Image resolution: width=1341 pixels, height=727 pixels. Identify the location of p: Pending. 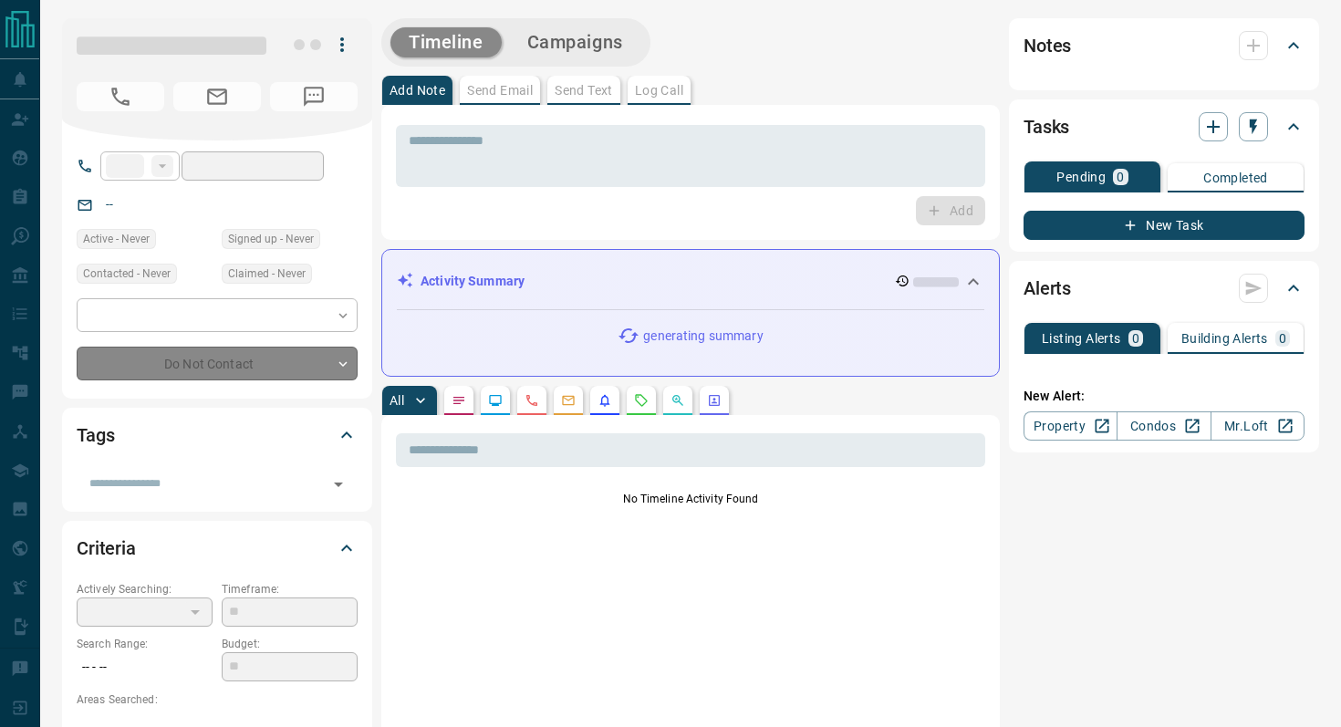
(1081, 177).